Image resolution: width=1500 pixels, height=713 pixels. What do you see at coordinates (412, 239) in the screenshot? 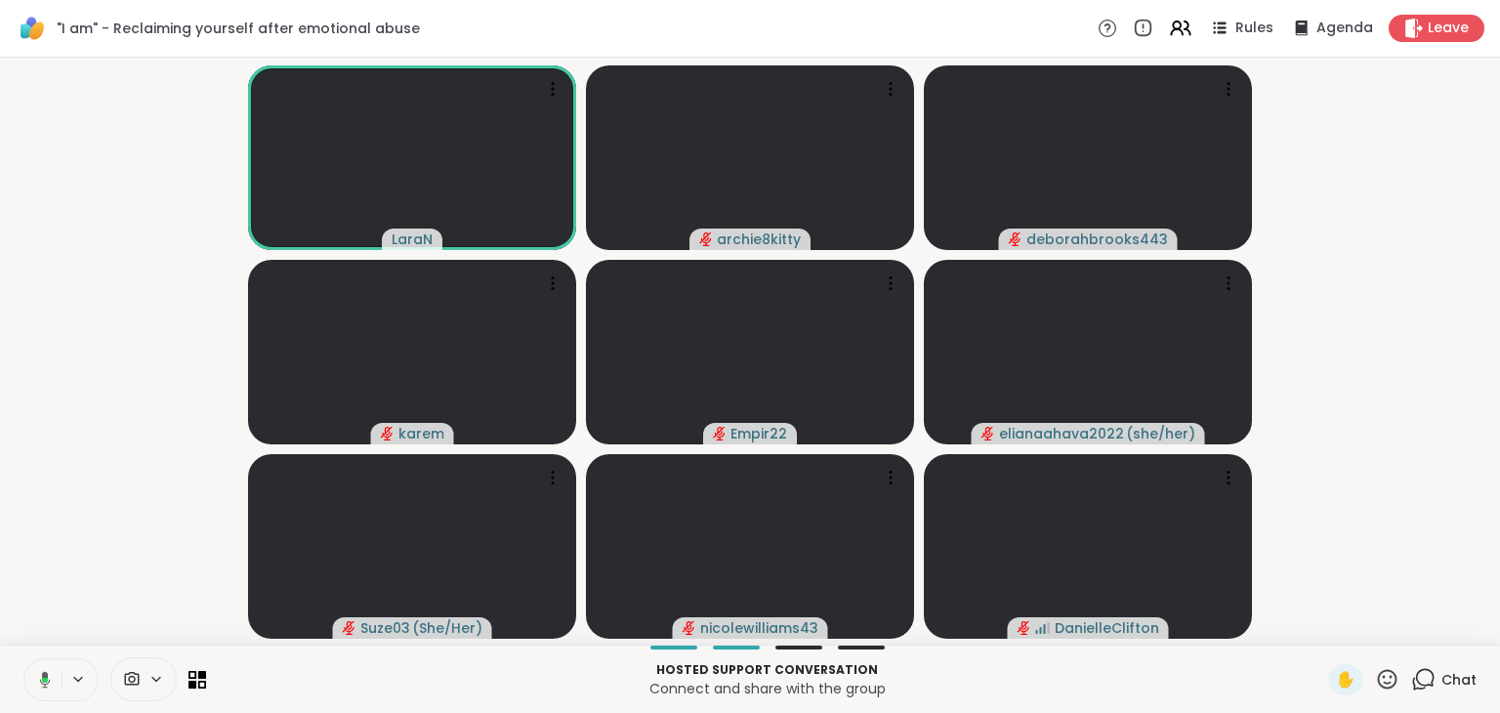
I see `span: LaraN` at bounding box center [412, 239].